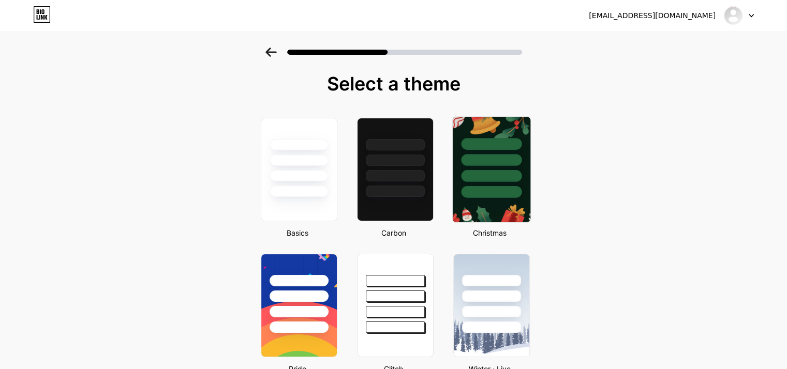  What do you see at coordinates (297, 233) in the screenshot?
I see `div: Basics` at bounding box center [297, 233].